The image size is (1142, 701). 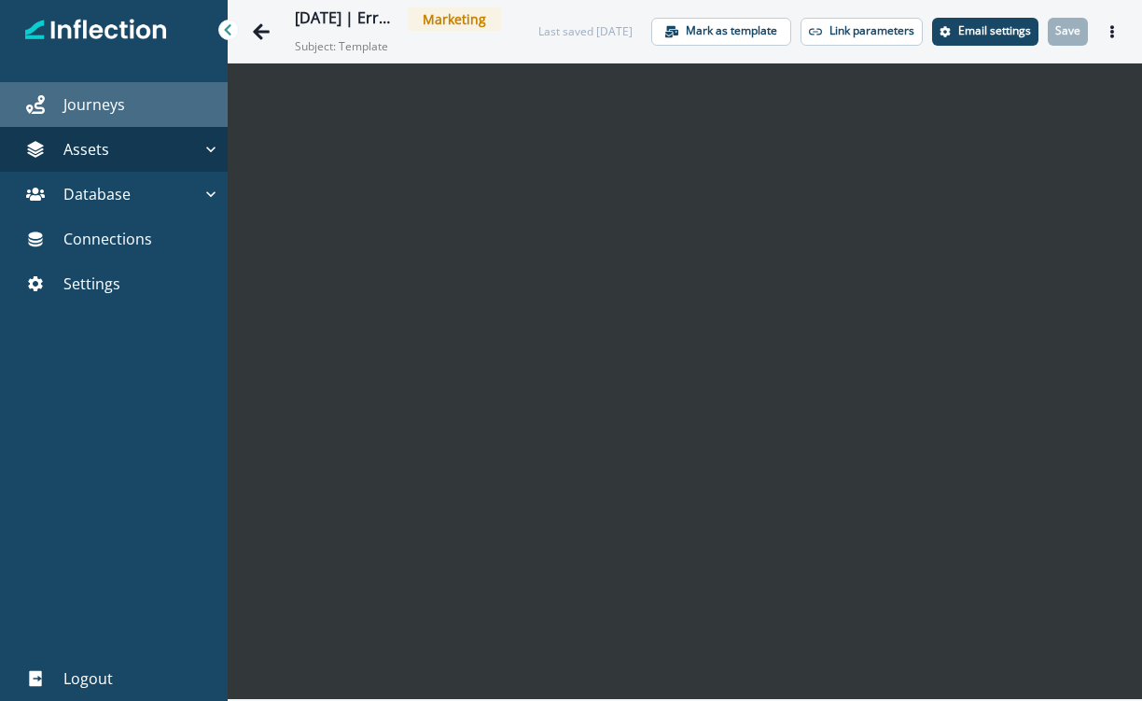 I want to click on p: Logout, so click(x=88, y=678).